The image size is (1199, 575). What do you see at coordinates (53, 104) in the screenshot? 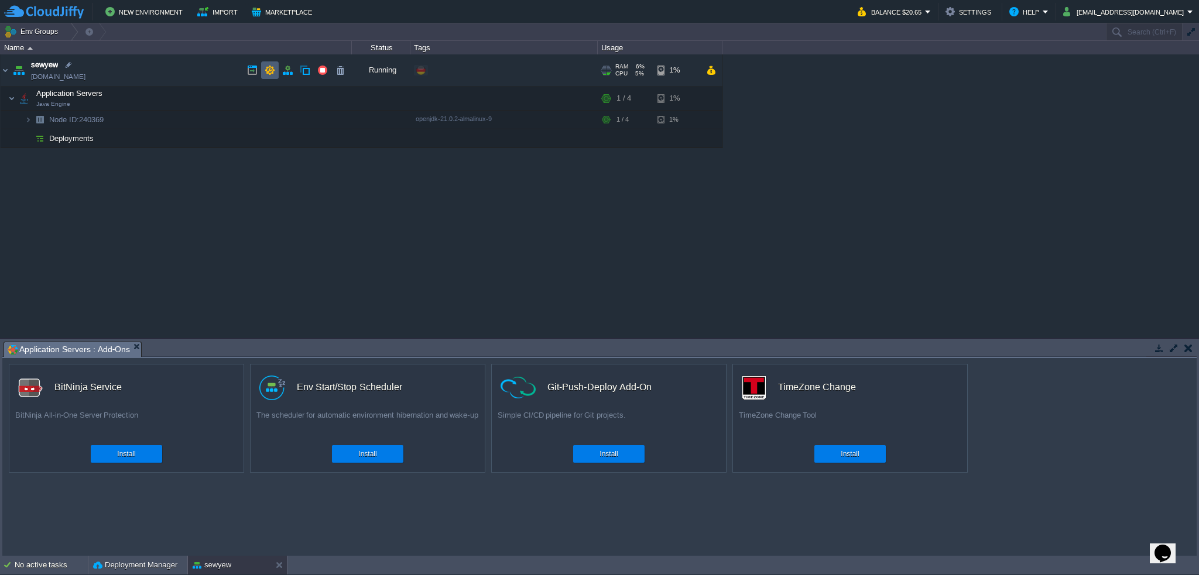
I see `span: Java Engine` at bounding box center [53, 104].